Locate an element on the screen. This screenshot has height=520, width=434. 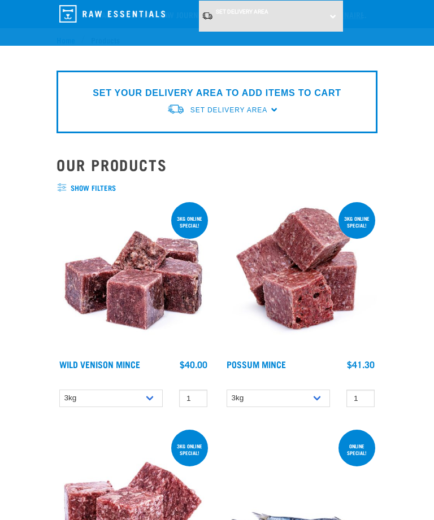
div: $40.00 is located at coordinates (193, 364).